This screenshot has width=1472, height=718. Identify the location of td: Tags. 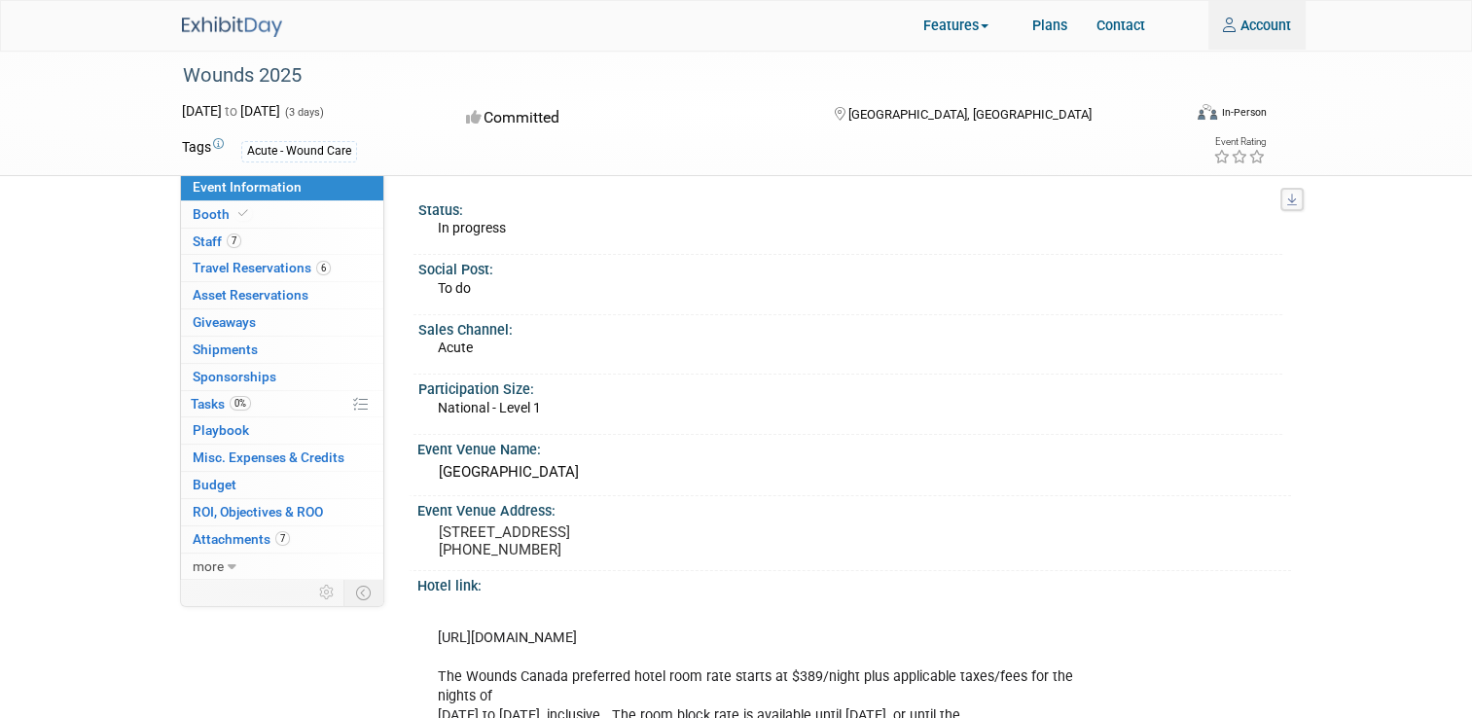
(202, 149).